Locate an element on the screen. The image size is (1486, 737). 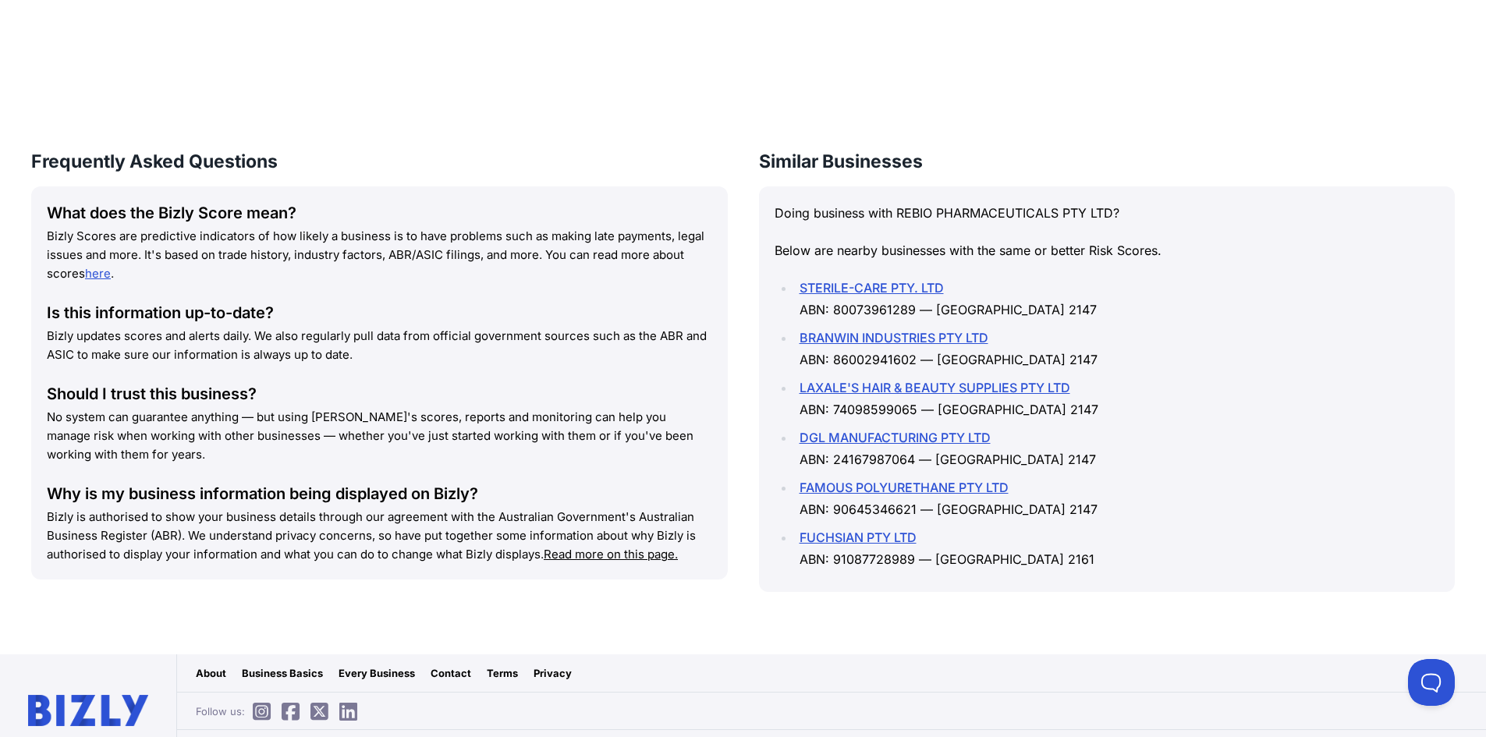
p: Bizly is authorised to show your business details through our agreement with the Australian Gover... is located at coordinates (379, 536).